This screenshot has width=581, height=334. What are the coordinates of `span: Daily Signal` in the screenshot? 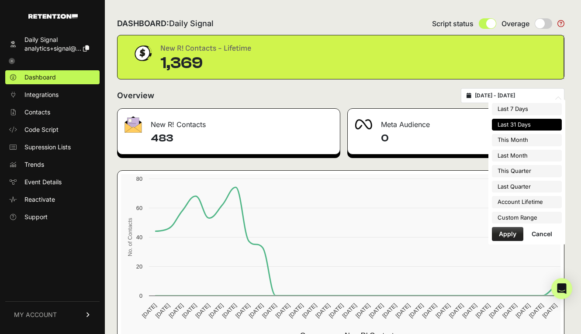 It's located at (191, 23).